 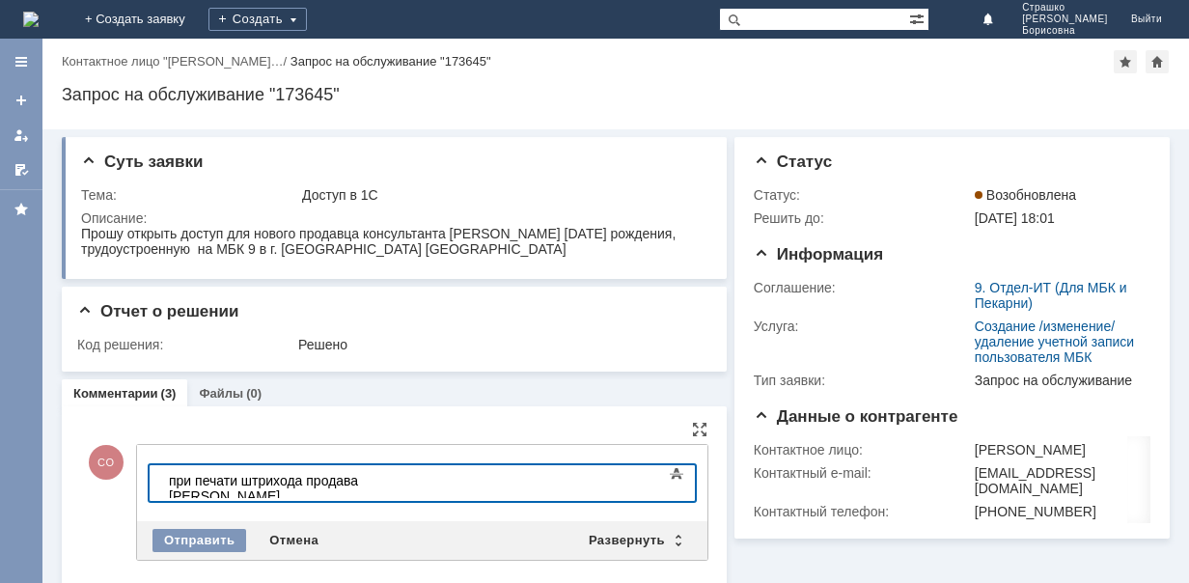 What do you see at coordinates (862, 288) in the screenshot?
I see `div: Соглашение:` at bounding box center [862, 288].